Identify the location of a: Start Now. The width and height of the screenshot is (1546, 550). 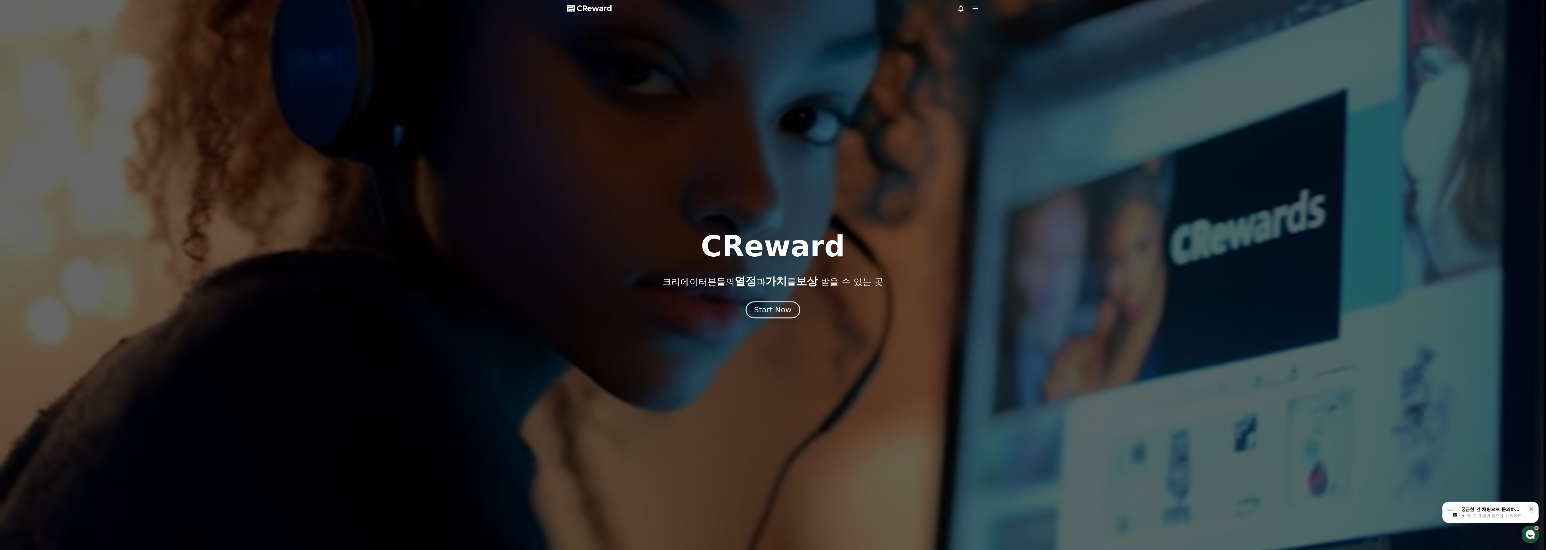
(773, 311).